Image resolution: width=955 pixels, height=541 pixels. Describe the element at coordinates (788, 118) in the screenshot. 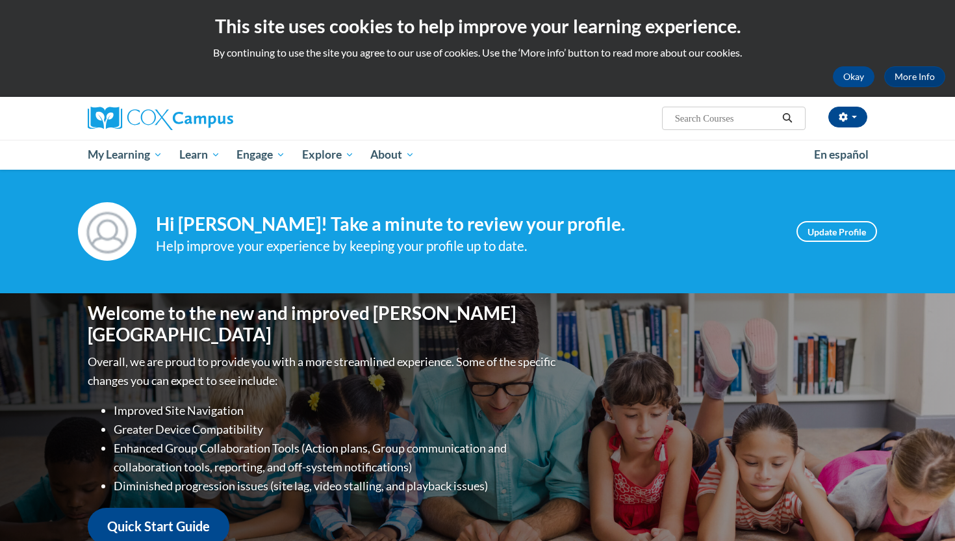

I see `button: Search` at that location.